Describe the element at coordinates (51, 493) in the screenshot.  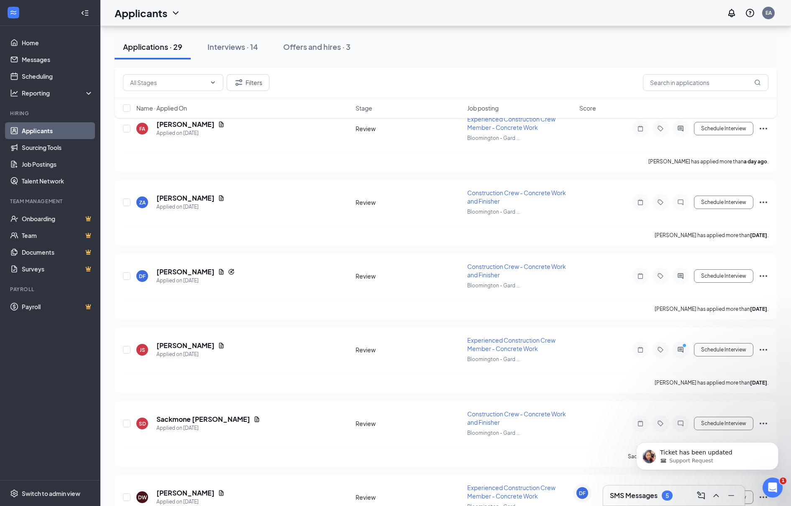
I see `div: Switch to admin view` at that location.